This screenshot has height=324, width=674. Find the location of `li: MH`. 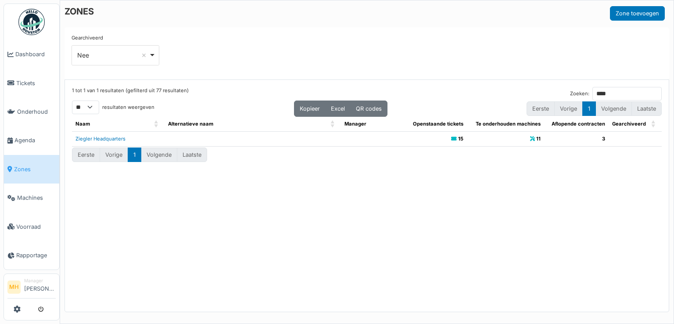

li: MH is located at coordinates (14, 287).